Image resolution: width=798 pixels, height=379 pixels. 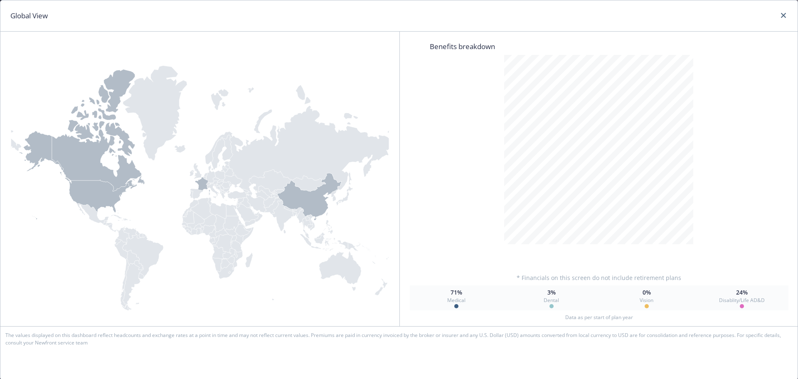 What do you see at coordinates (599, 44) in the screenshot?
I see `span: Benefits breakdown` at bounding box center [599, 44].